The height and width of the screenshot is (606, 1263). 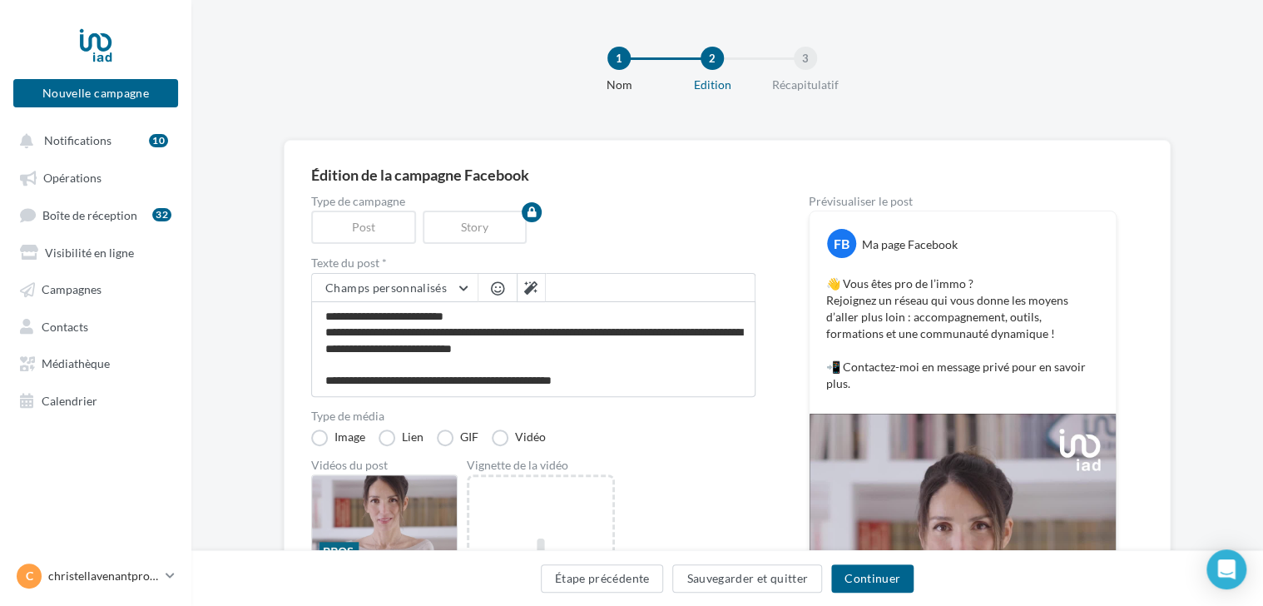 What do you see at coordinates (338, 438) in the screenshot?
I see `label: Image` at bounding box center [338, 438].